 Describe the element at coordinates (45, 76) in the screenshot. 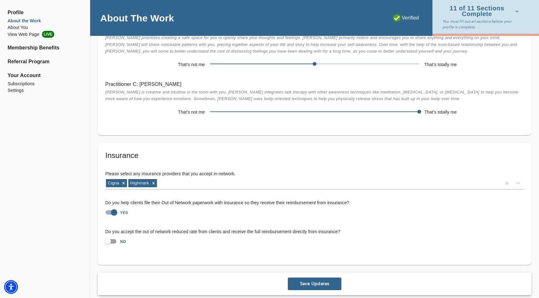

I see `span: Your Account` at that location.